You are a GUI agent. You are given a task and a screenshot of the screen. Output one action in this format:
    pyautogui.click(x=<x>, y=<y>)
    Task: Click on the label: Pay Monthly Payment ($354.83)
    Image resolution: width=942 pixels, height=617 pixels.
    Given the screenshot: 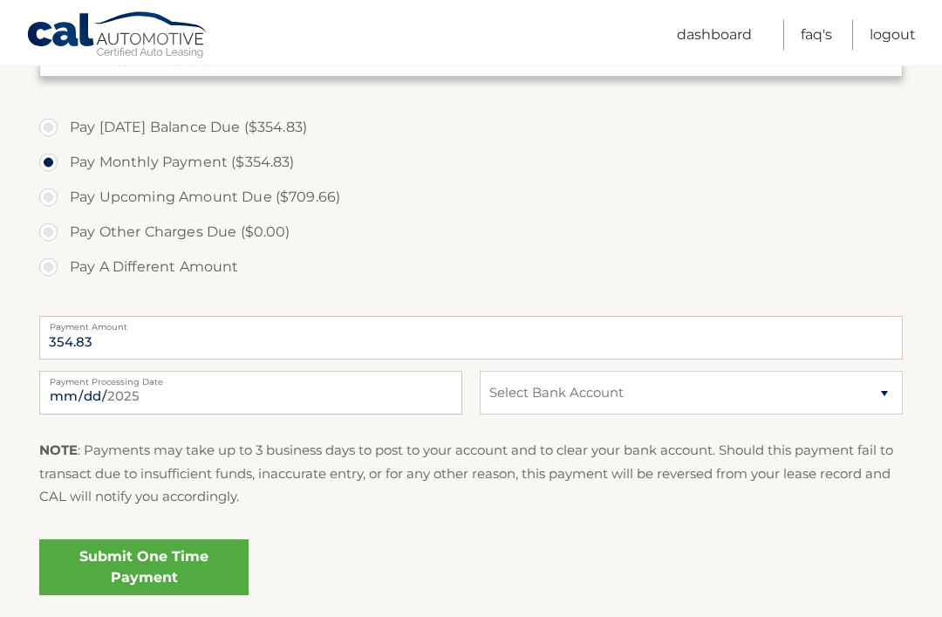 What is the action you would take?
    pyautogui.click(x=471, y=163)
    